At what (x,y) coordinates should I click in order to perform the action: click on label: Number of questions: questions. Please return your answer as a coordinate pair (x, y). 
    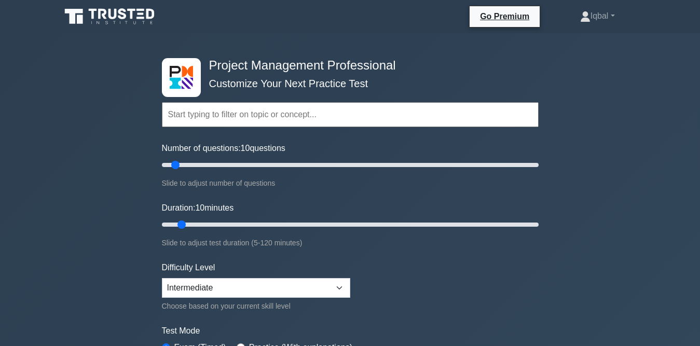
    Looking at the image, I should click on (224, 148).